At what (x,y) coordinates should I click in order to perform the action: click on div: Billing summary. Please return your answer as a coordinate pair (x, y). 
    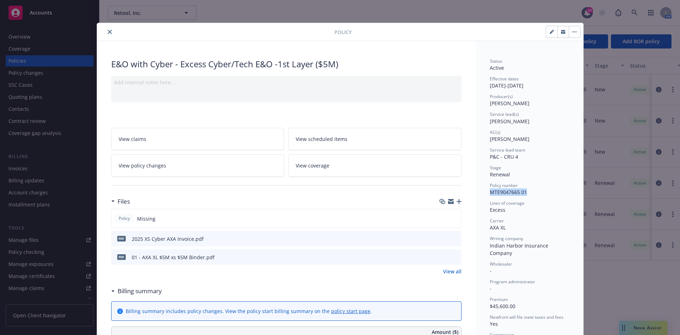
    Looking at the image, I should click on (136, 291).